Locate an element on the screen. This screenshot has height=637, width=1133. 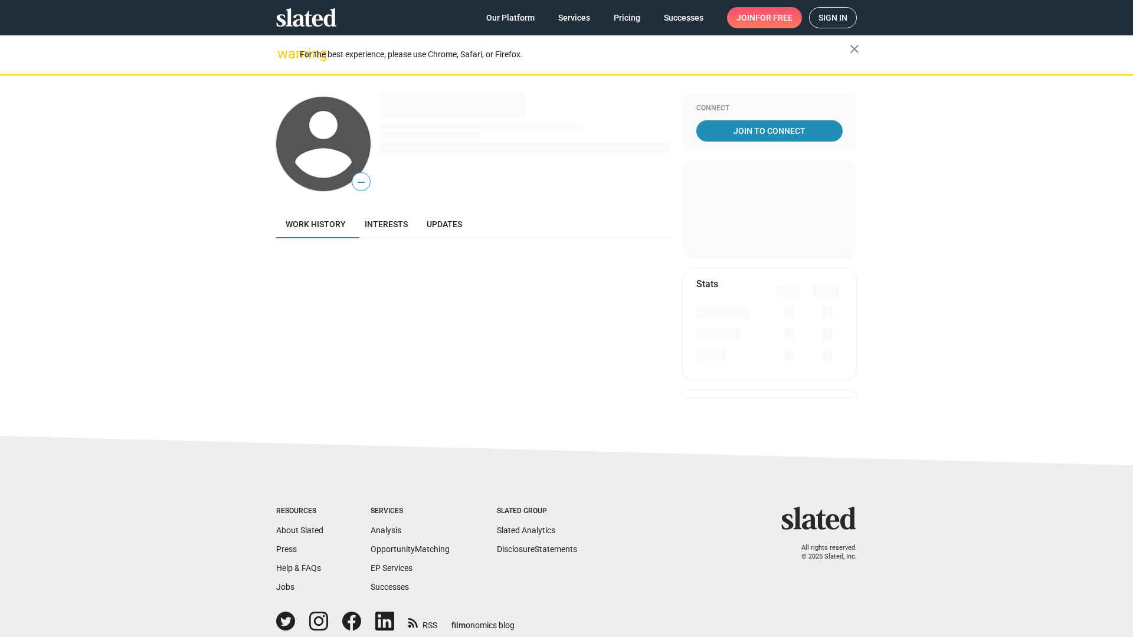
a: Interests is located at coordinates (386, 224).